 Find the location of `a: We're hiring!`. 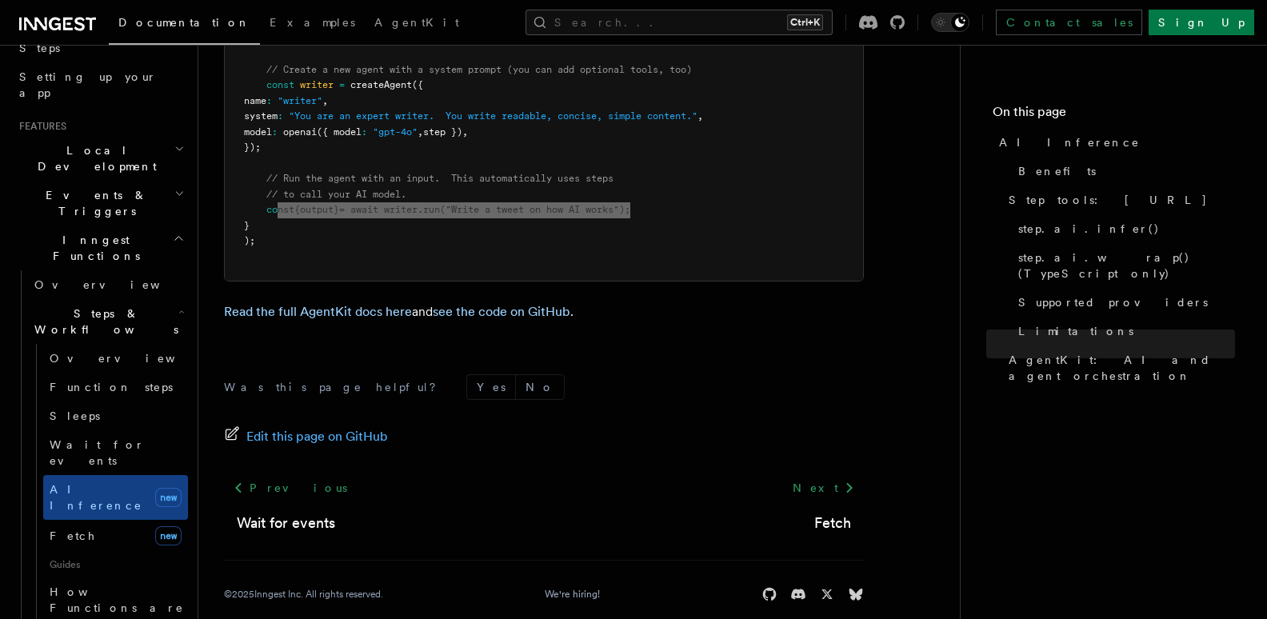

a: We're hiring! is located at coordinates (572, 594).